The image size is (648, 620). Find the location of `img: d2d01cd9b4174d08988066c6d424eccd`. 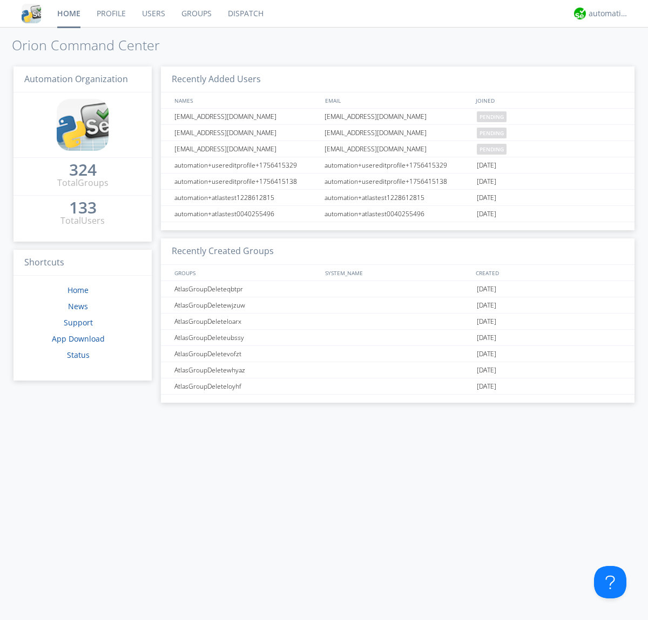

img: d2d01cd9b4174d08988066c6d424eccd is located at coordinates (580, 14).